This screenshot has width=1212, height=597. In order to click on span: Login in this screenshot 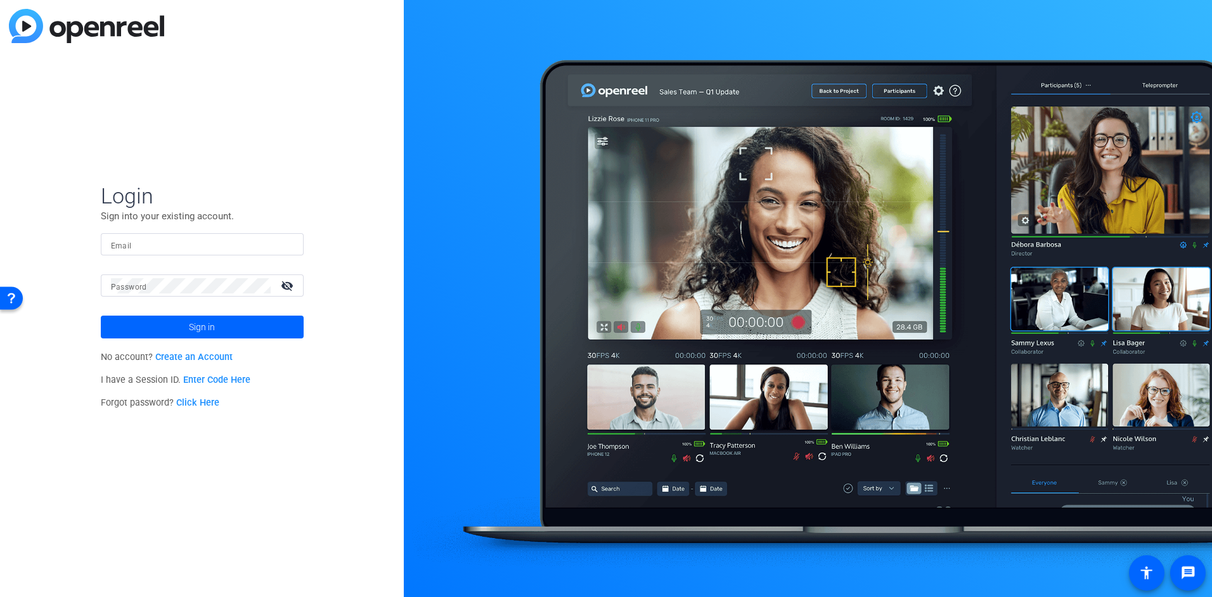, I will do `click(202, 196)`.